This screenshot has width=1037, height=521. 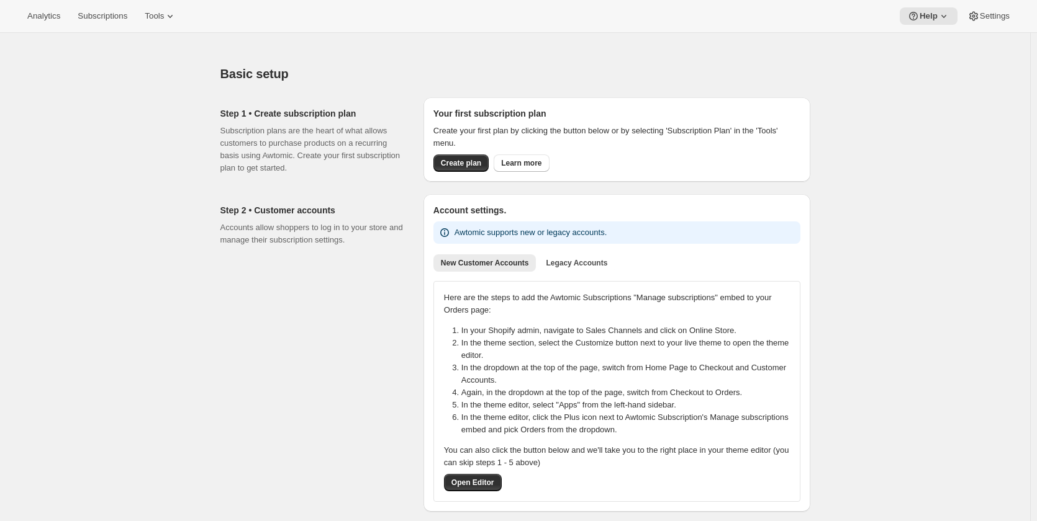 I want to click on button: Open Editor, so click(x=472, y=483).